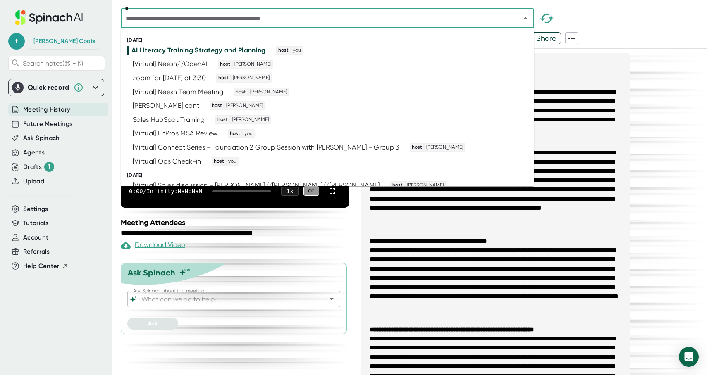 The height and width of the screenshot is (375, 707). I want to click on button: Help Center, so click(45, 266).